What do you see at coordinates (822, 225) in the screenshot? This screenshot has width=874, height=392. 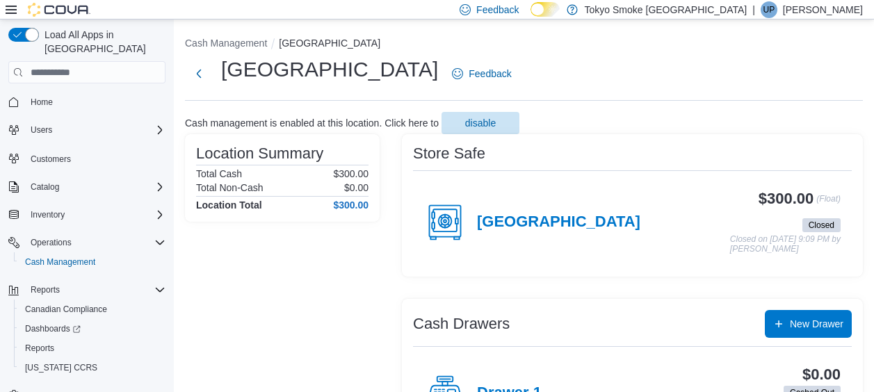 I see `span: Closed` at bounding box center [822, 225].